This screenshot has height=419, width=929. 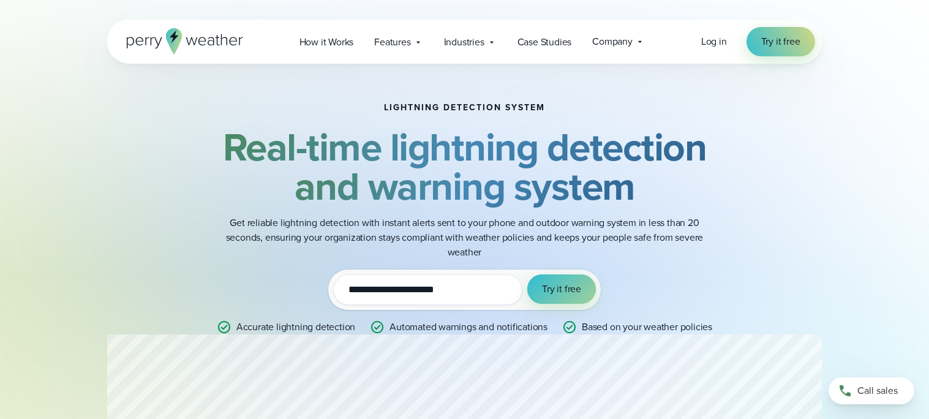 I want to click on span: Case Studies, so click(x=544, y=42).